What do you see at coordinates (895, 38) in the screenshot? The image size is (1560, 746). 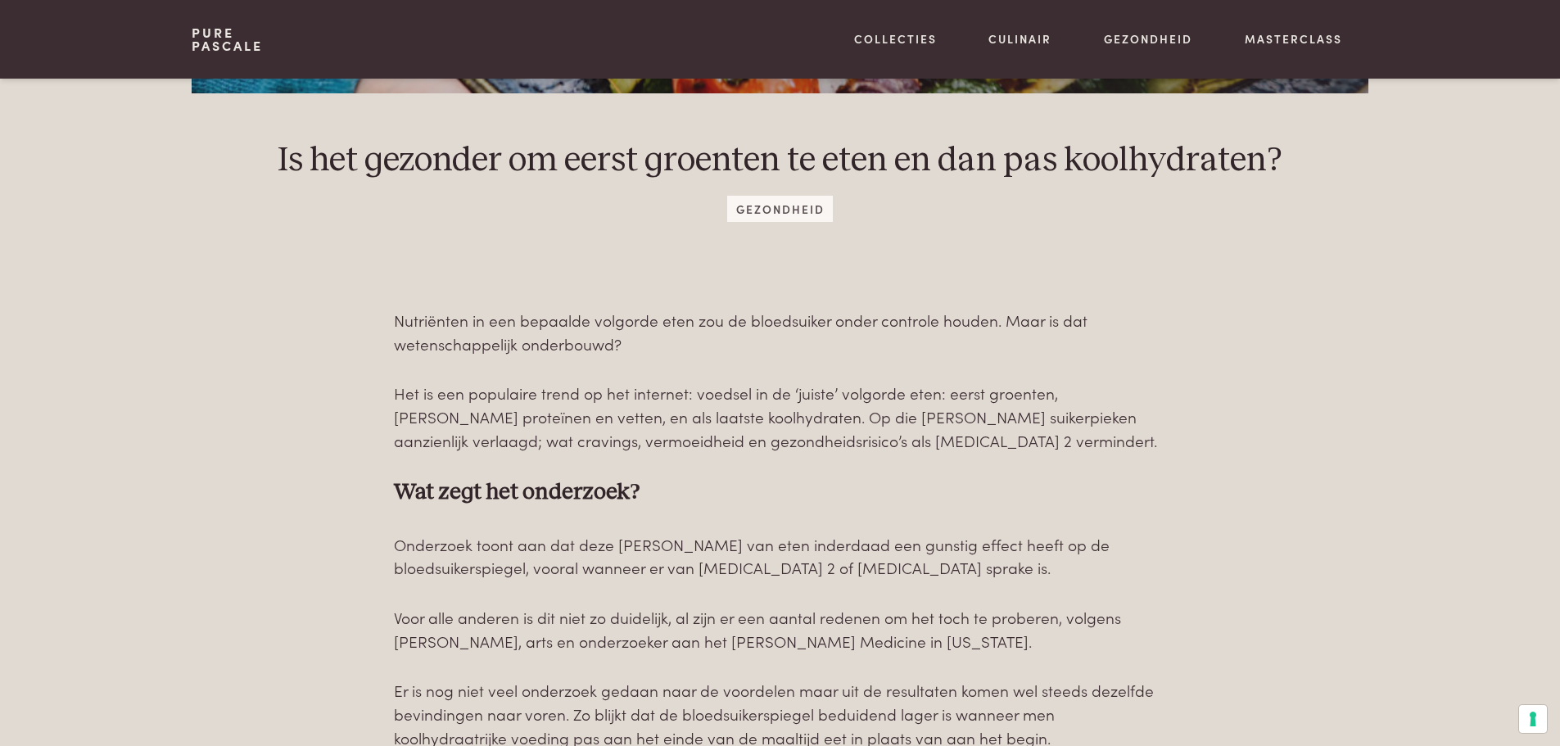 I see `a: Collecties` at bounding box center [895, 38].